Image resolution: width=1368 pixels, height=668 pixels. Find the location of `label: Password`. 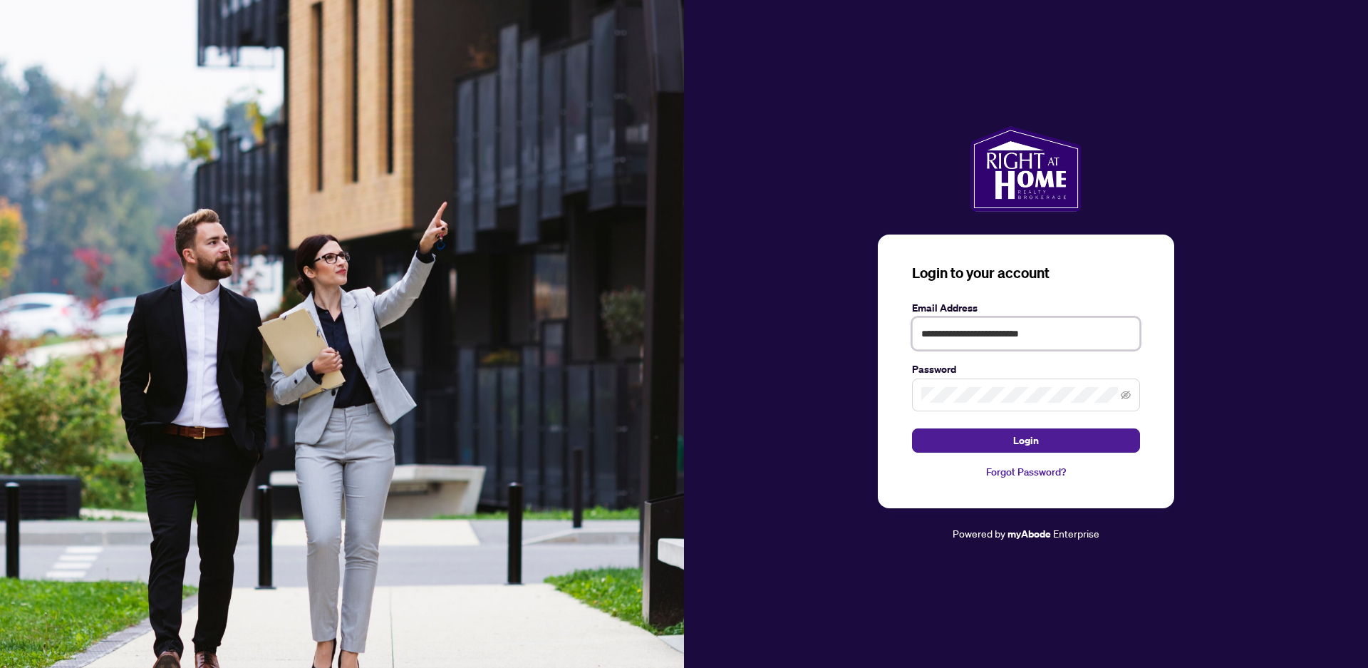

label: Password is located at coordinates (1026, 369).